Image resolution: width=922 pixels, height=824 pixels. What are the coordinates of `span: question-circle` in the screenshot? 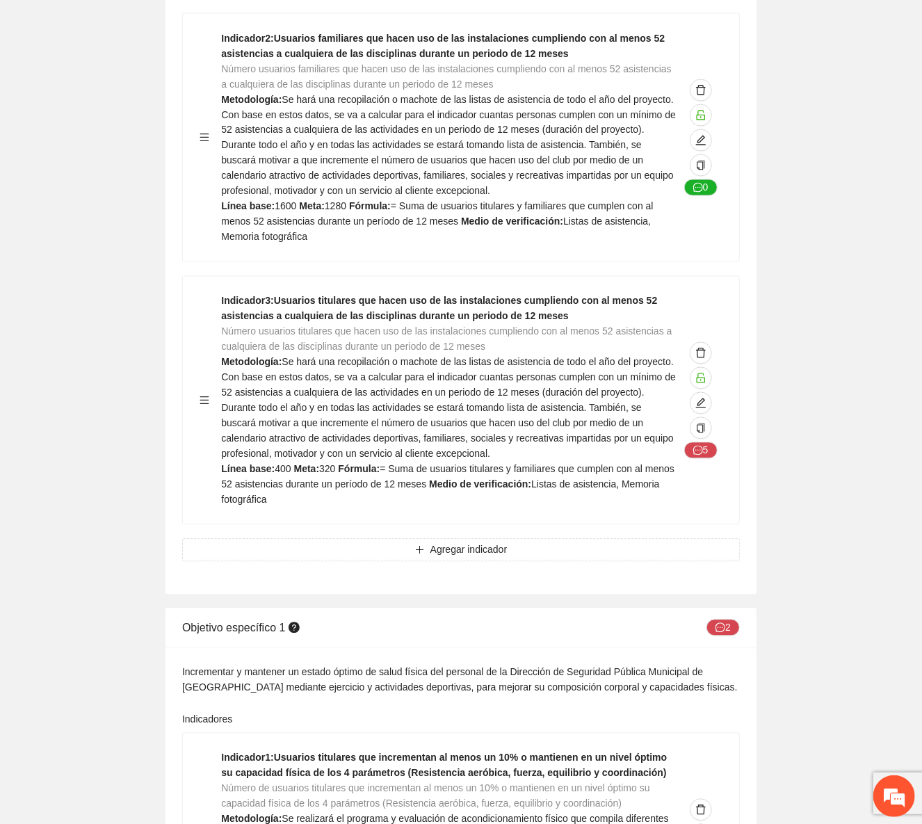 It's located at (294, 628).